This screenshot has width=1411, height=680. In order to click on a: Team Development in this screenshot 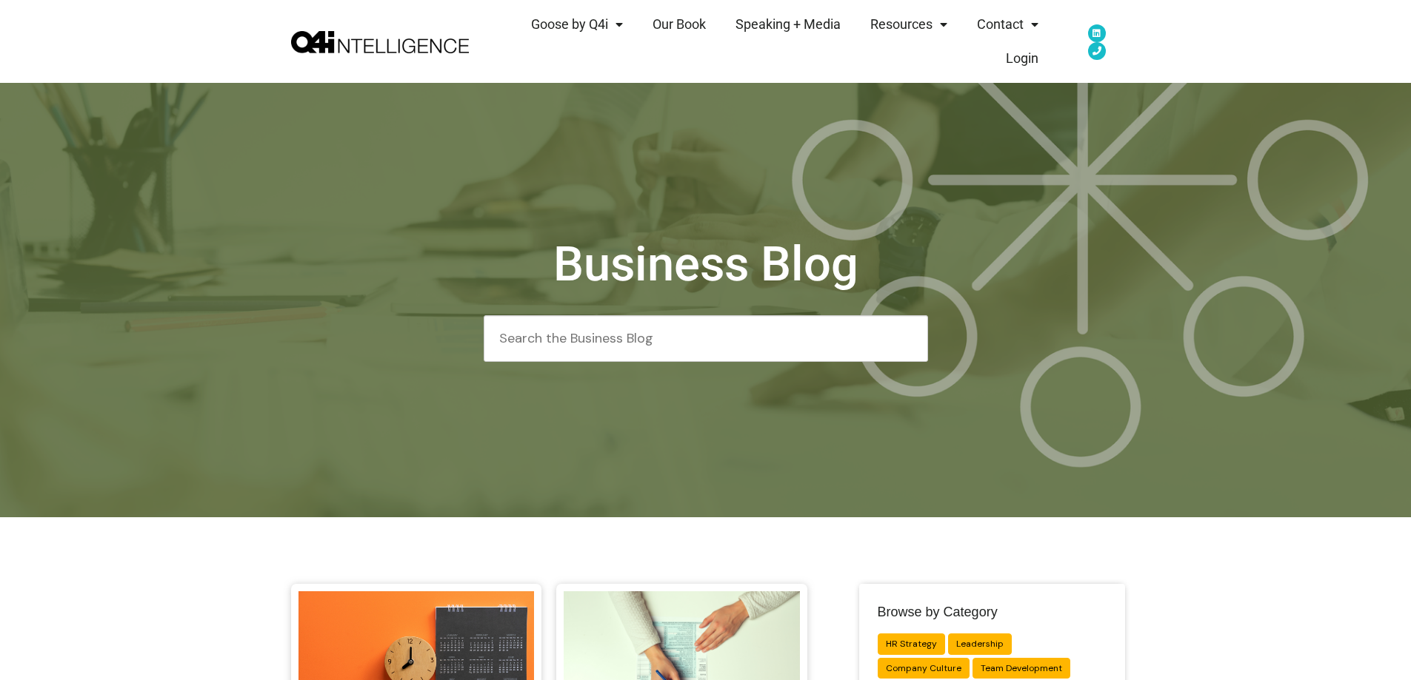, I will do `click(1021, 669)`.